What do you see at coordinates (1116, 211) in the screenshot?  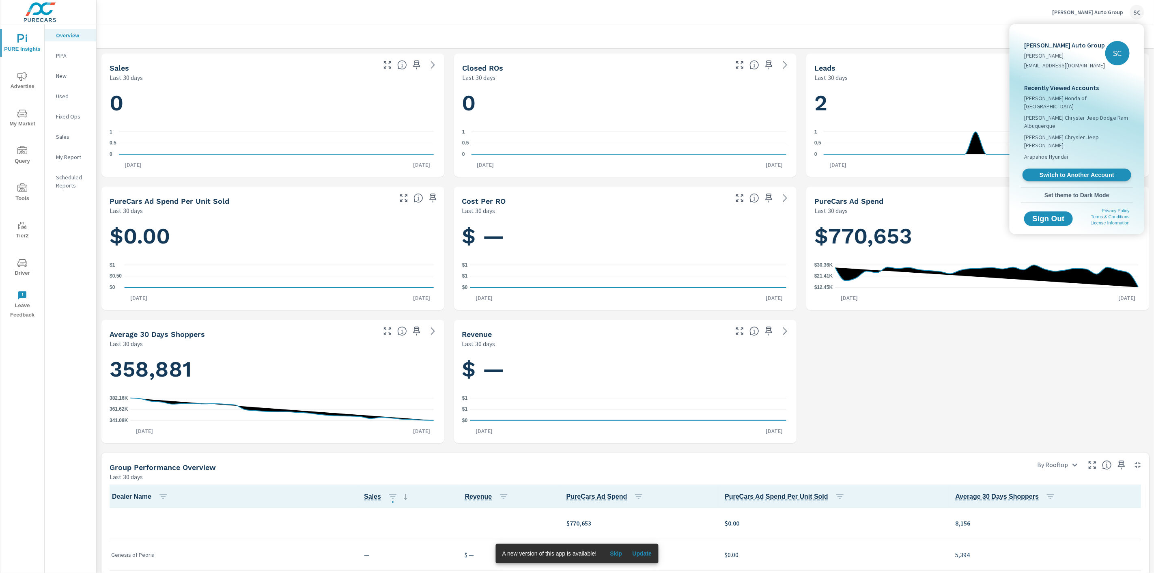 I see `a: Privacy Policy` at bounding box center [1116, 211].